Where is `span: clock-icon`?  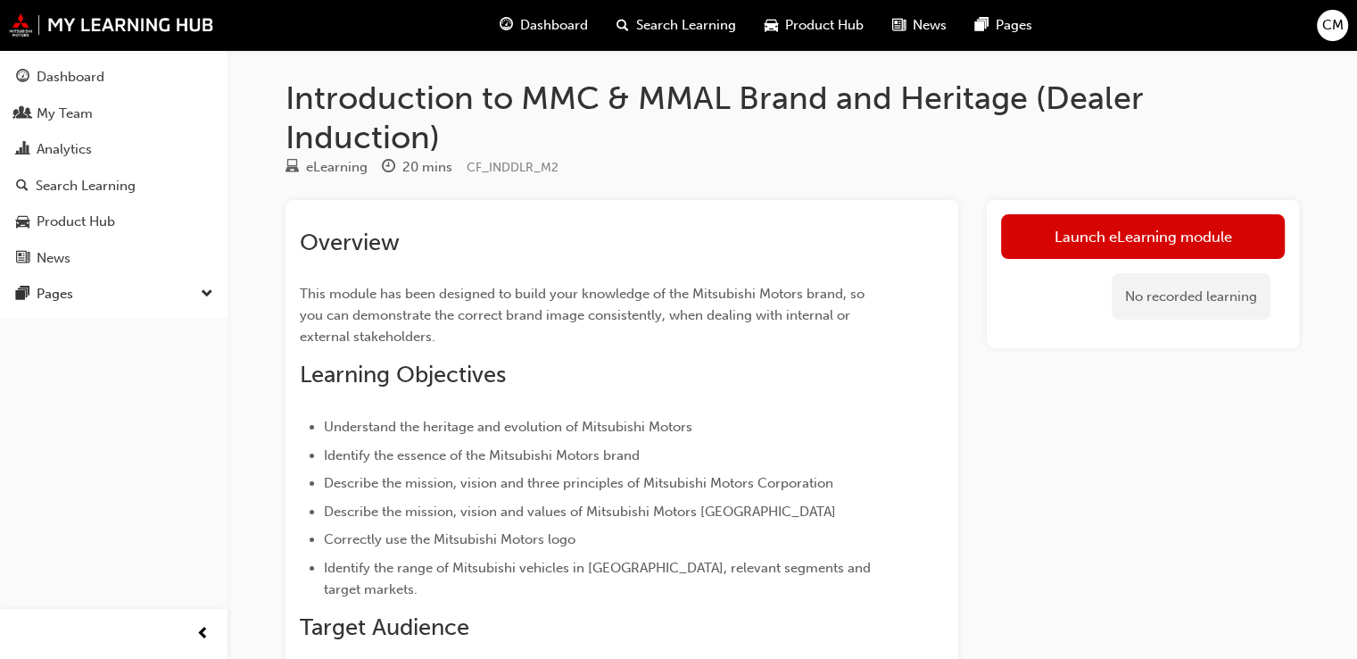 span: clock-icon is located at coordinates (388, 168).